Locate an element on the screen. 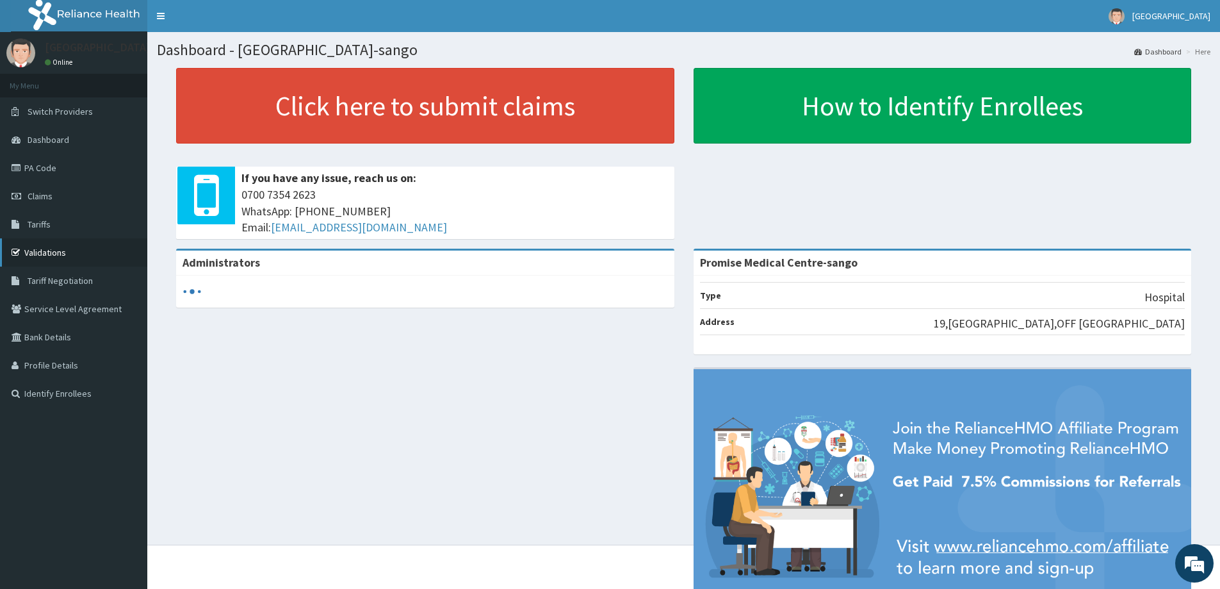  a: Online is located at coordinates (60, 62).